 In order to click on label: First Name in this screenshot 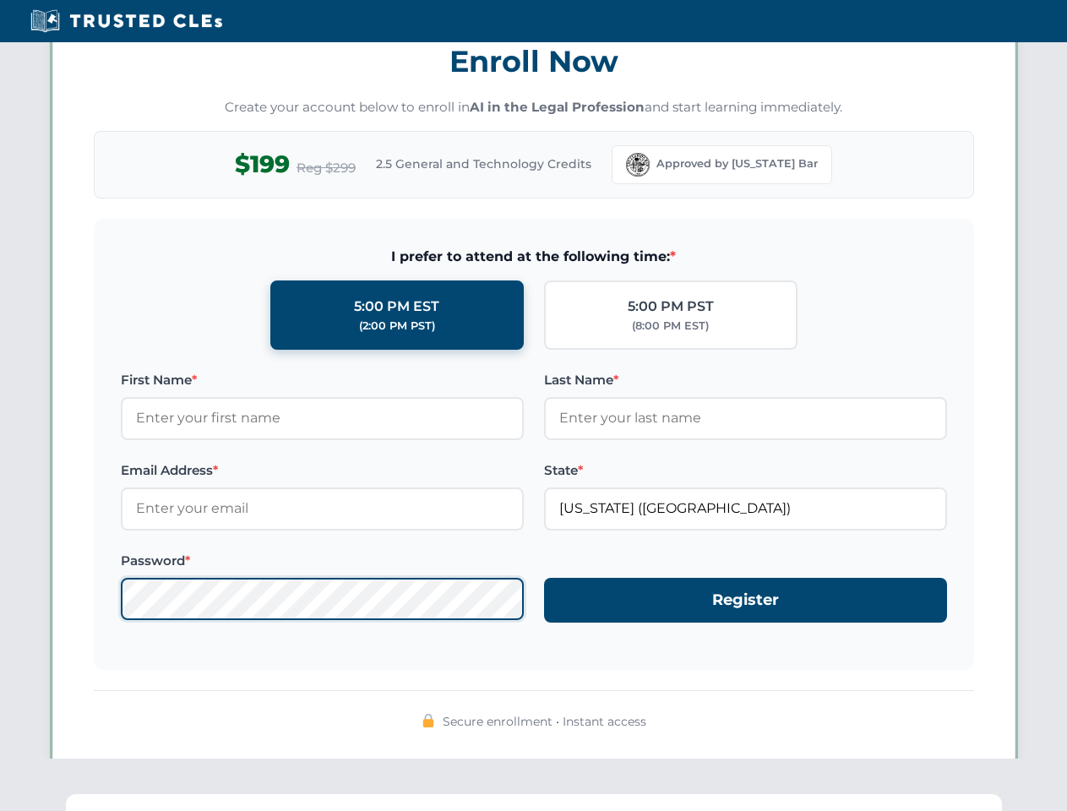, I will do `click(322, 380)`.